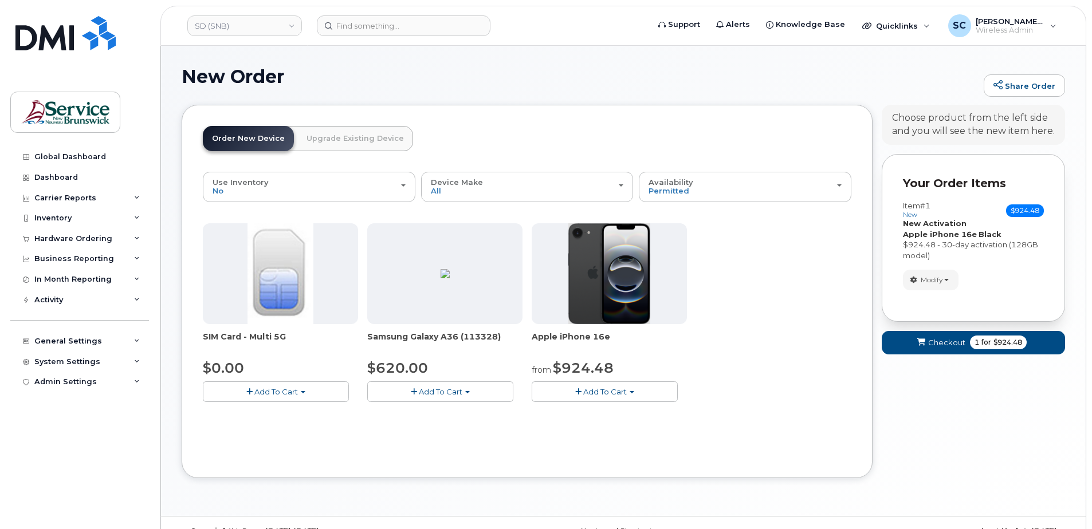  What do you see at coordinates (916, 210) in the screenshot?
I see `h3: Item` at bounding box center [916, 210].